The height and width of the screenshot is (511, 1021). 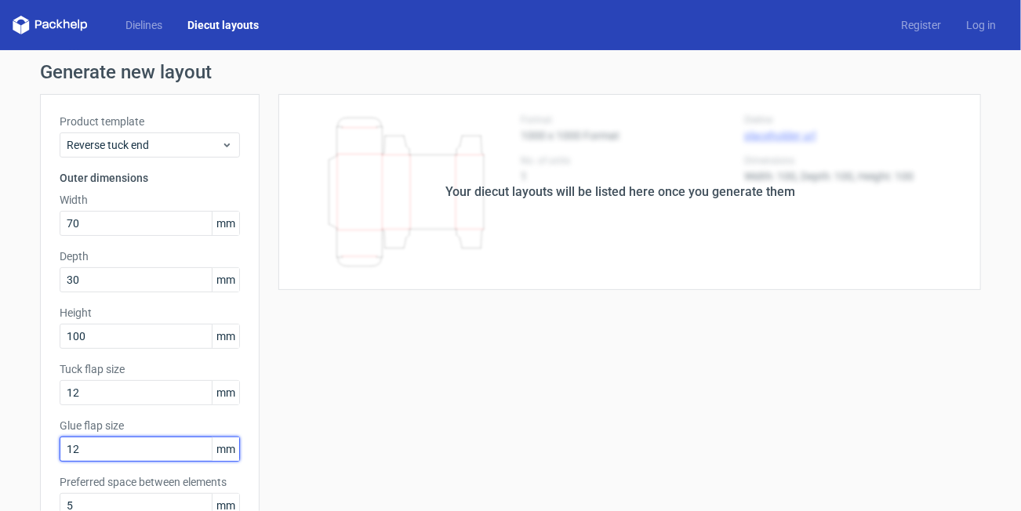 I want to click on label: Tuck flap size, so click(x=150, y=369).